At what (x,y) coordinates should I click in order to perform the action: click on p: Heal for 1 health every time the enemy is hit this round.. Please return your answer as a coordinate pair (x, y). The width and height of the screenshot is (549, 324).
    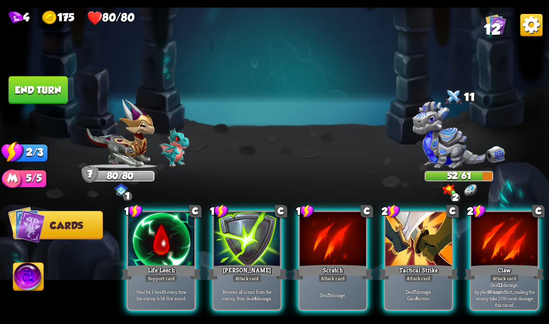
    Looking at the image, I should click on (161, 294).